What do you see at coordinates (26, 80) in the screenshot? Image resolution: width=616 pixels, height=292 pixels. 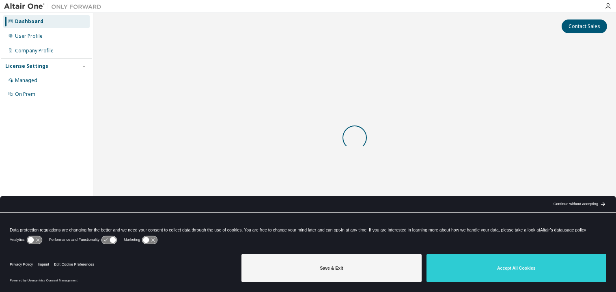 I see `div: Managed` at bounding box center [26, 80].